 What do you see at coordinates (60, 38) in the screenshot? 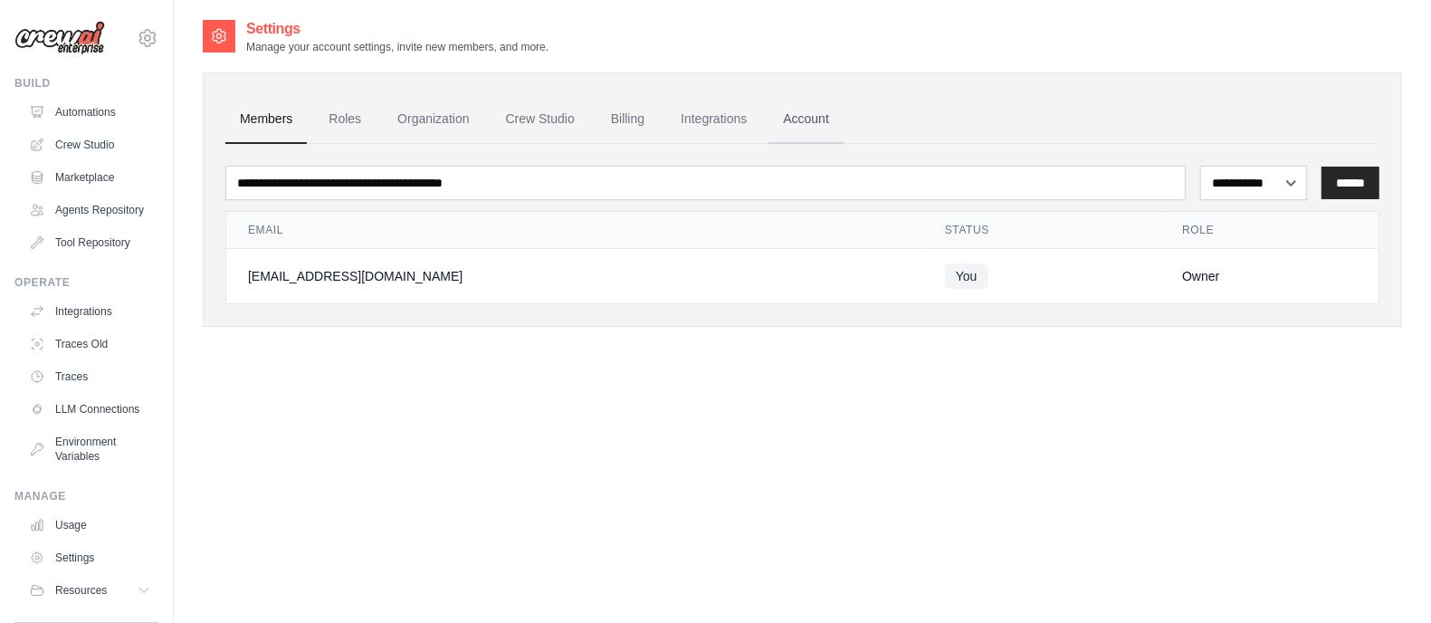
I see `img: Logo` at bounding box center [60, 38].